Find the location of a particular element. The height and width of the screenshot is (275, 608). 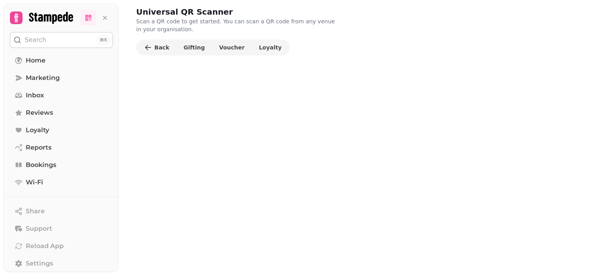

p: Scan a QR code to get started. You can scan a QR code from any venue in your organisation. is located at coordinates (238, 25).